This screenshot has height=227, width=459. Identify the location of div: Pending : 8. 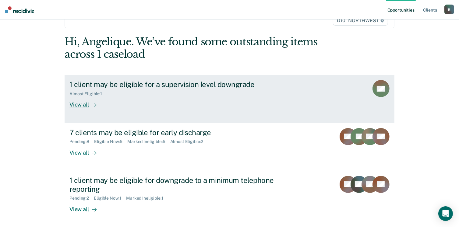
(82, 141).